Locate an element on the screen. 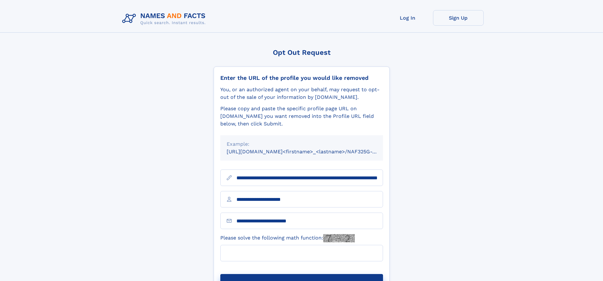 This screenshot has height=281, width=603. div: Example: is located at coordinates (302, 144).